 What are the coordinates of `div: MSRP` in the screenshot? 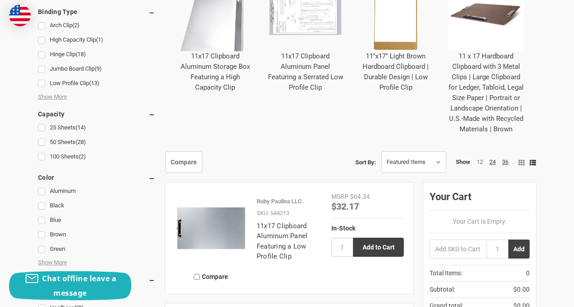 It's located at (340, 197).